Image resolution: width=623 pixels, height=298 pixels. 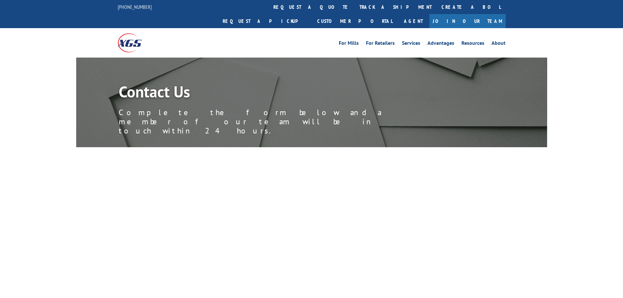 What do you see at coordinates (349, 44) in the screenshot?
I see `a: For Mills` at bounding box center [349, 44].